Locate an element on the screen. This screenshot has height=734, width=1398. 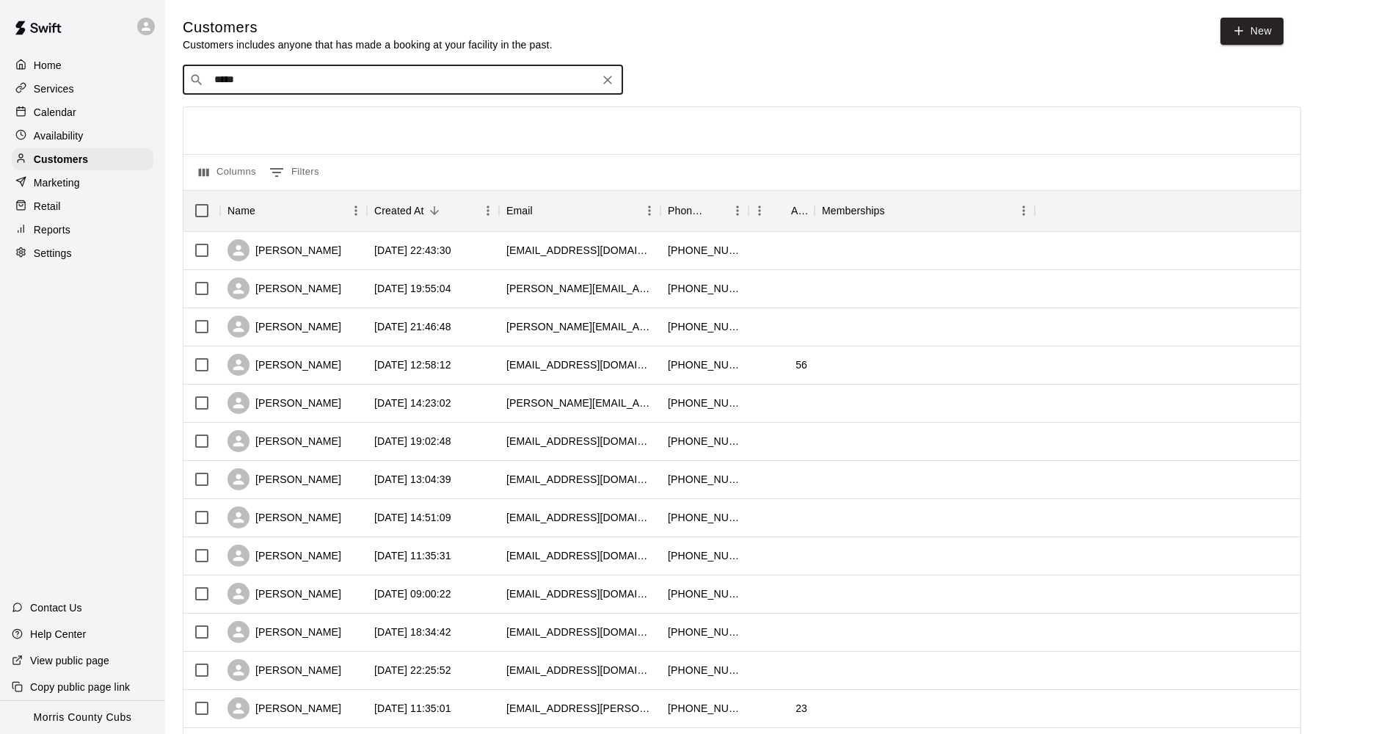
div: 2025-07-03 18:34:42 is located at coordinates (412, 632).